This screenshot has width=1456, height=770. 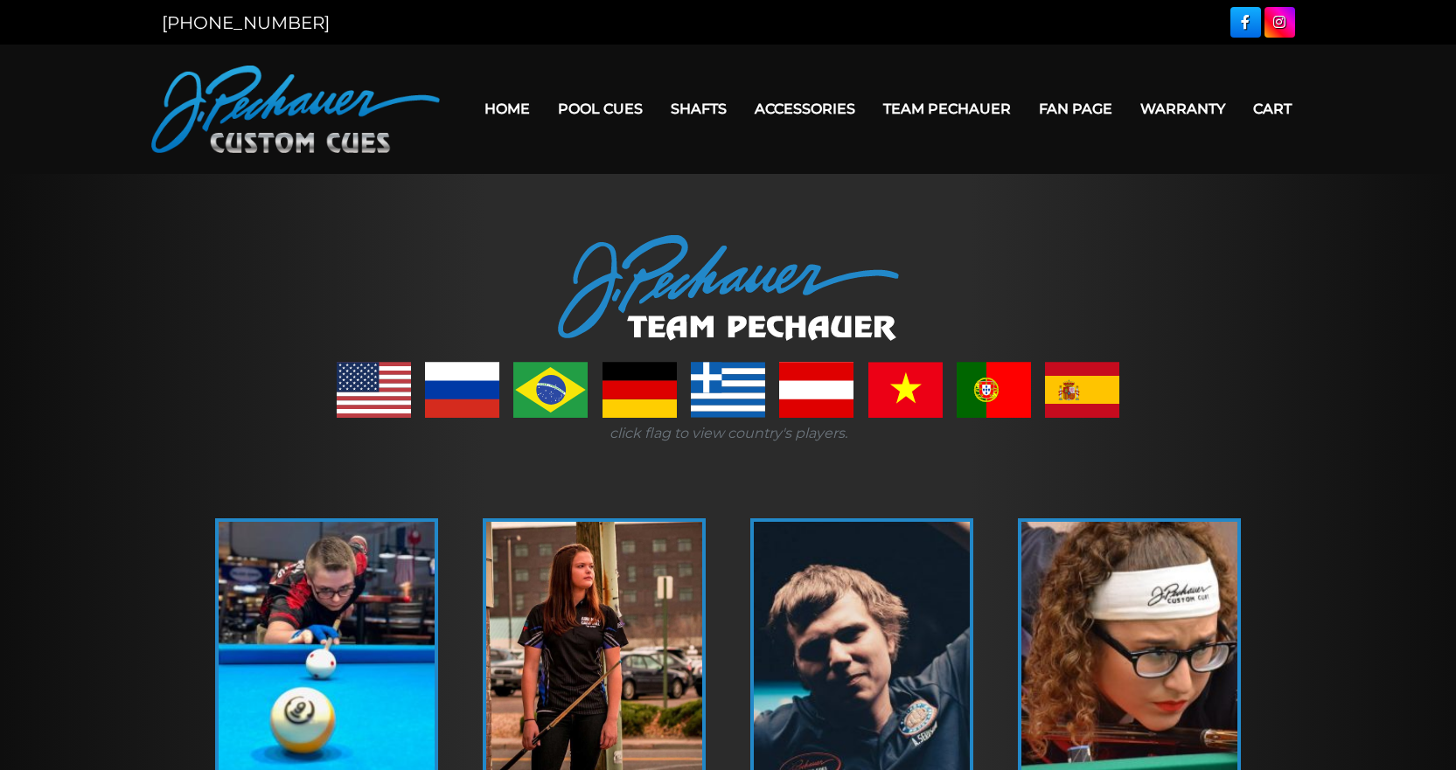 I want to click on img: Pechauer Custom Cues, so click(x=296, y=109).